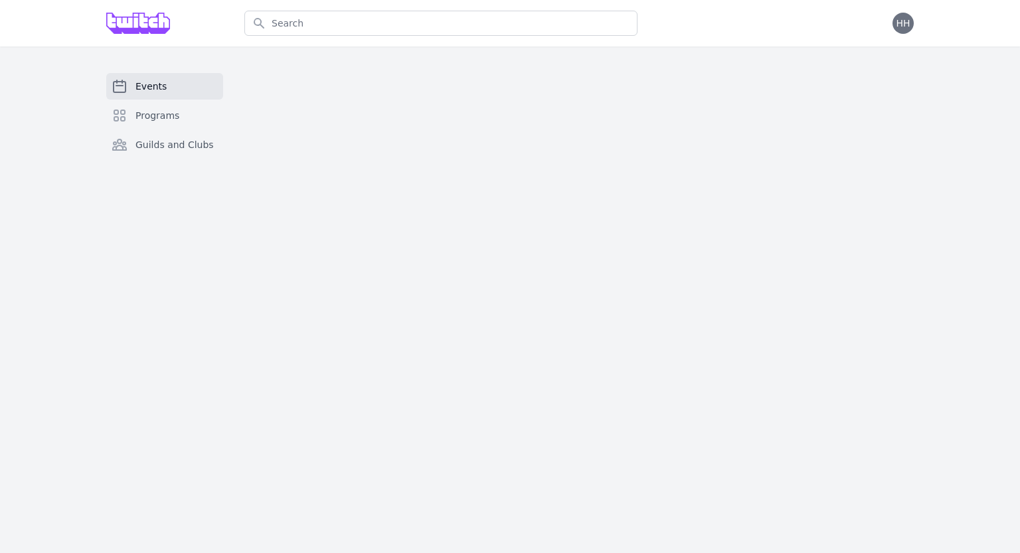  What do you see at coordinates (903, 23) in the screenshot?
I see `span: HH` at bounding box center [903, 23].